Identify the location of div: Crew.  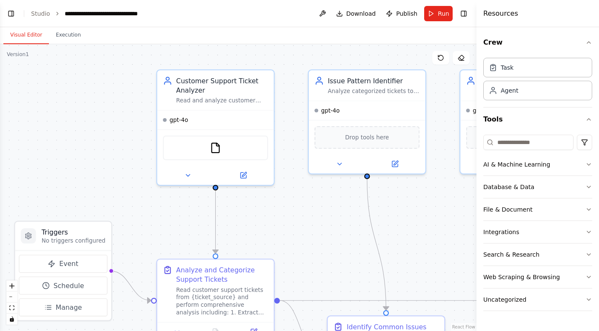
(537, 81).